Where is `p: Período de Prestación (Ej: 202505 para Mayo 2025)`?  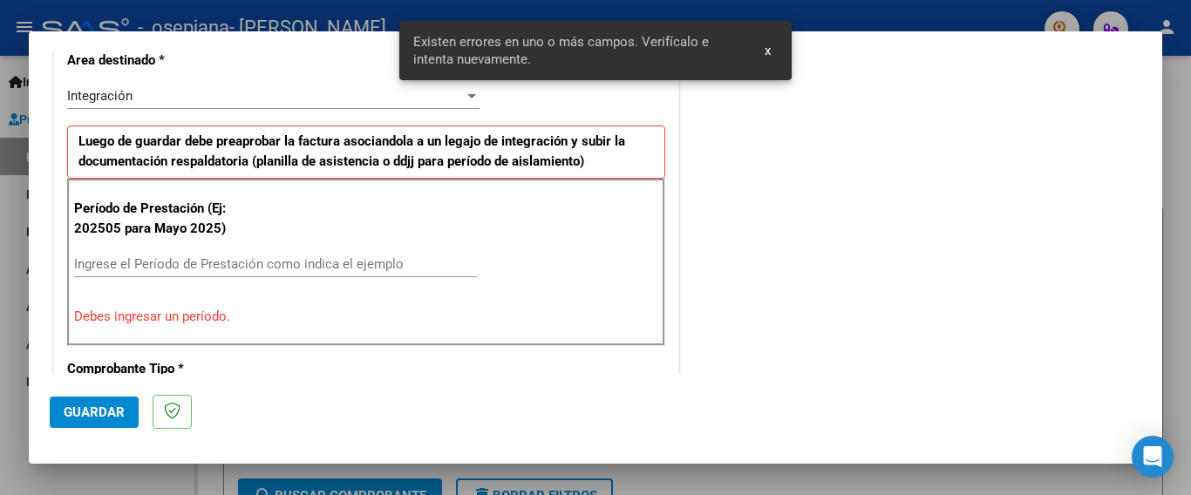
p: Período de Prestación (Ej: 202505 para Mayo 2025) is located at coordinates (161, 218).